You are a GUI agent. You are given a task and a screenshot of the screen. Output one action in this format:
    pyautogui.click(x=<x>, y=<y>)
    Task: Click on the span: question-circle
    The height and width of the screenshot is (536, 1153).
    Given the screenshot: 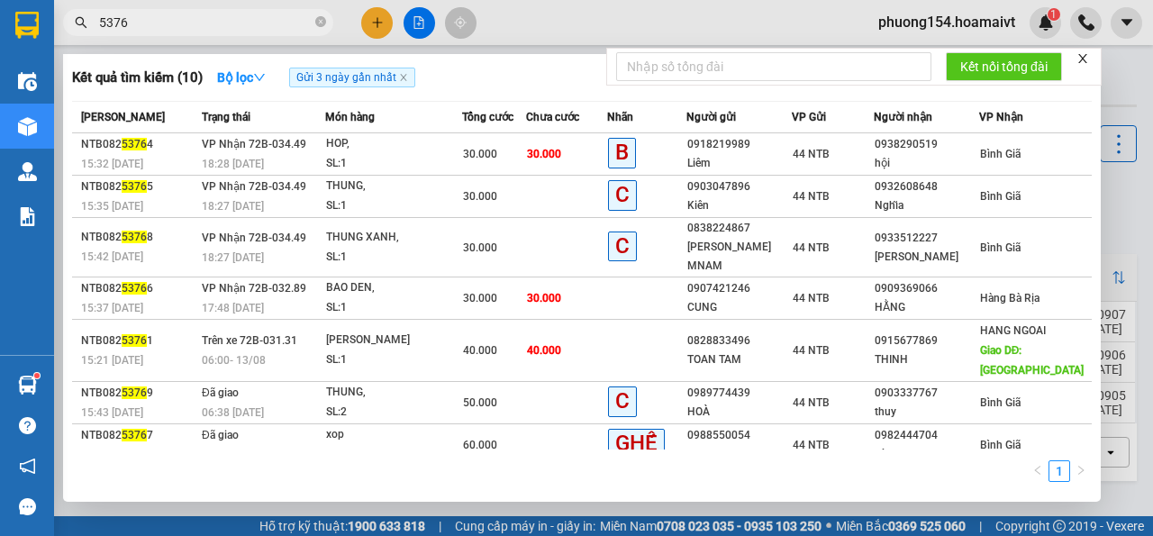 What is the action you would take?
    pyautogui.click(x=27, y=425)
    